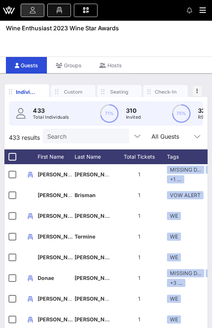 The height and width of the screenshot is (328, 212). What do you see at coordinates (119, 92) in the screenshot?
I see `div: Seating` at bounding box center [119, 92].